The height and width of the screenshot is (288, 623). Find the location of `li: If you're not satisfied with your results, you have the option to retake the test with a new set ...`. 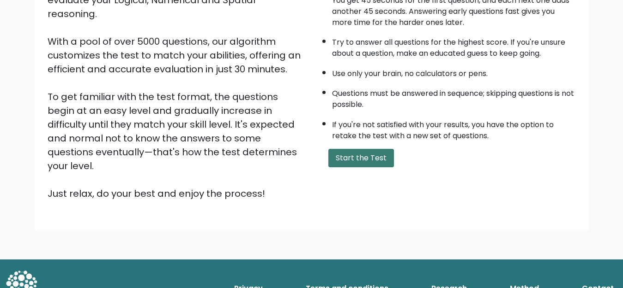

li: If you're not satisfied with your results, you have the option to retake the test with a new set ... is located at coordinates (454, 128).